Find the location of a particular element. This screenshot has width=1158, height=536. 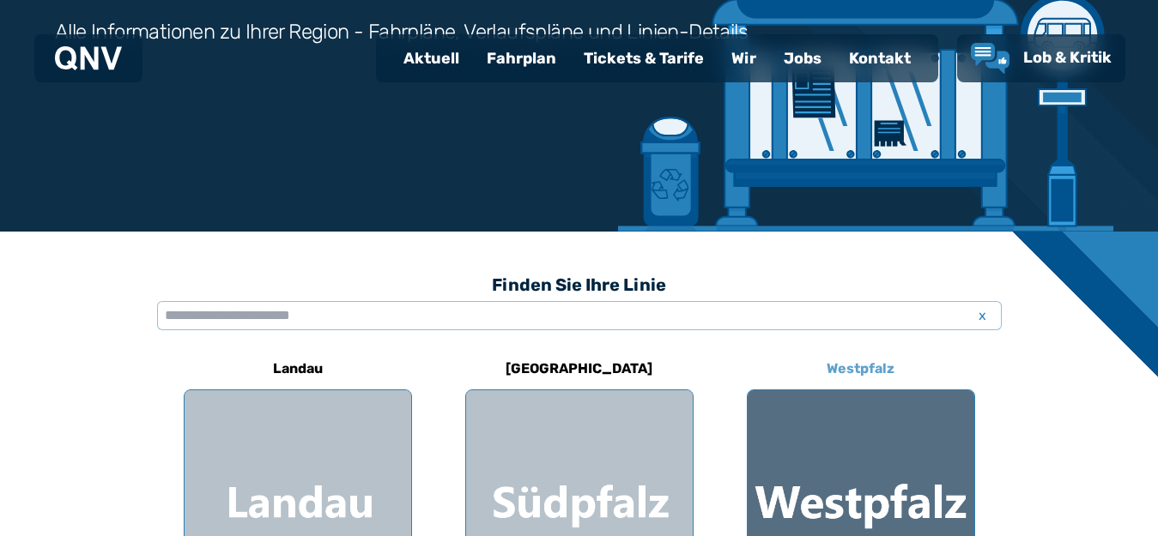

div: Jobs is located at coordinates (802, 58).